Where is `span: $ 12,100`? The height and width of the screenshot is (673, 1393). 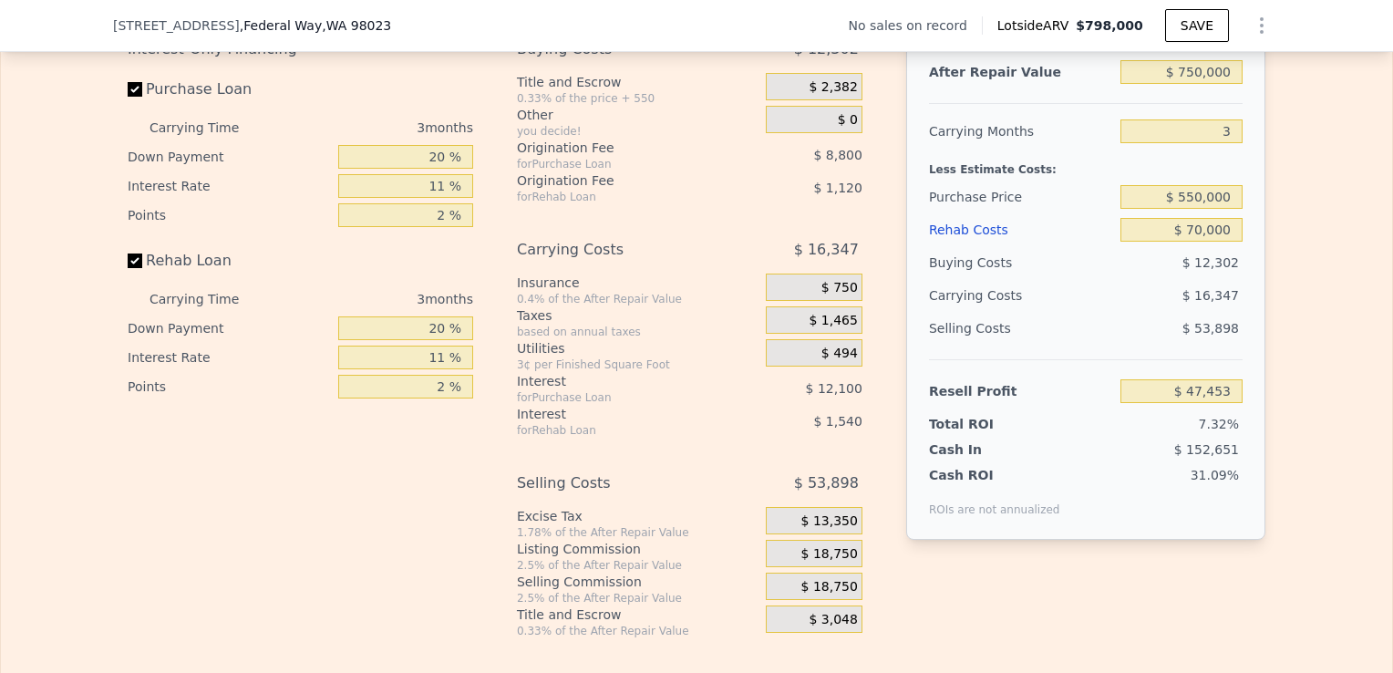 span: $ 12,100 is located at coordinates (834, 388).